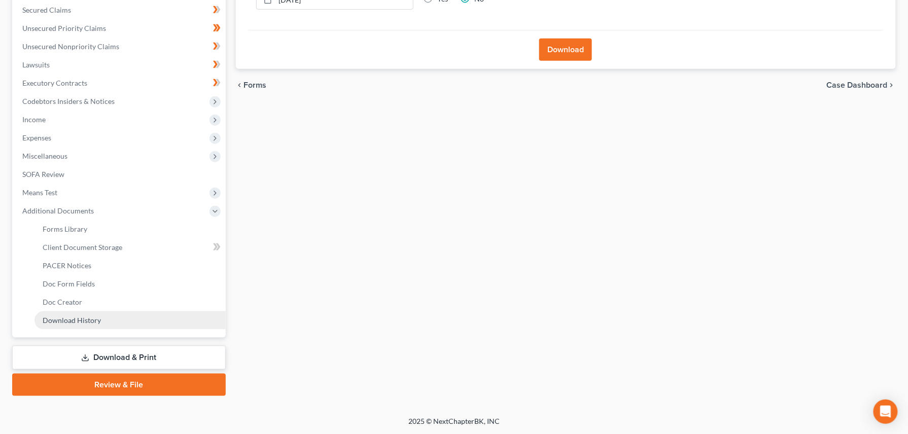  What do you see at coordinates (37, 137) in the screenshot?
I see `span: Expenses` at bounding box center [37, 137].